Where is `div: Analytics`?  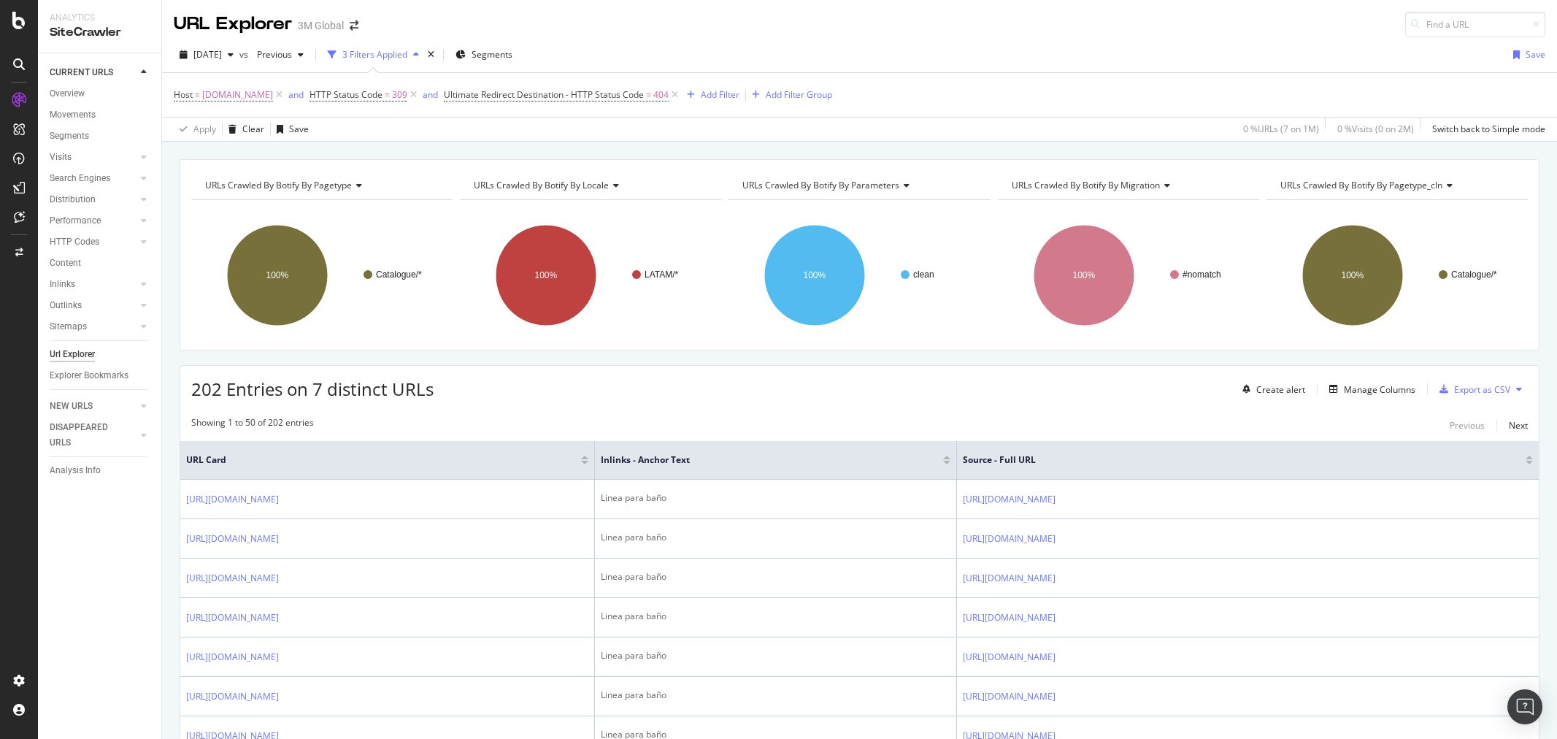
div: Analytics is located at coordinates (99, 18).